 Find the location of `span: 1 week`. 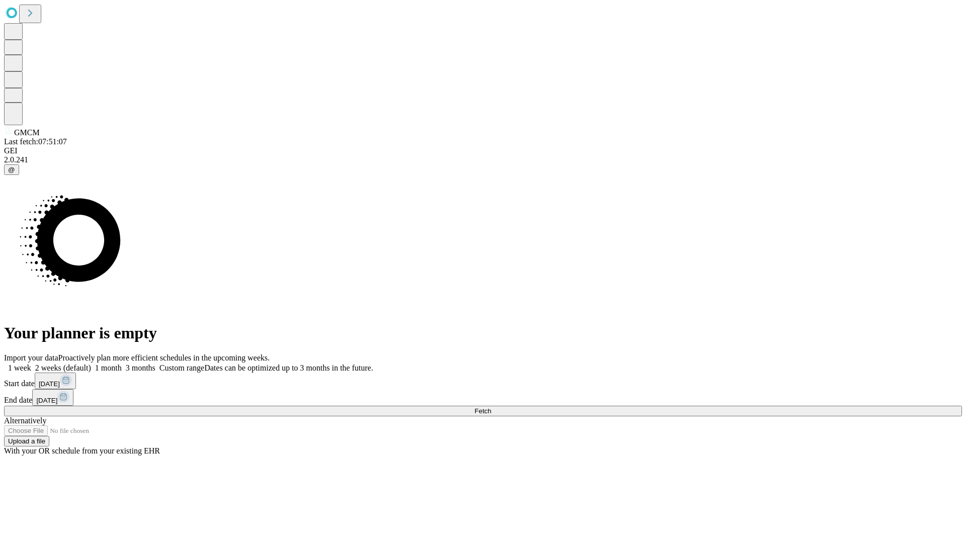

span: 1 week is located at coordinates (20, 368).